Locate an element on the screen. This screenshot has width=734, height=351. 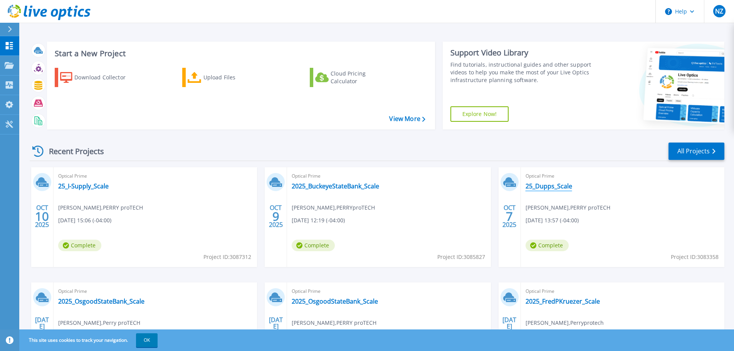
span: This site uses cookies to track your navigation. is located at coordinates (89, 340).